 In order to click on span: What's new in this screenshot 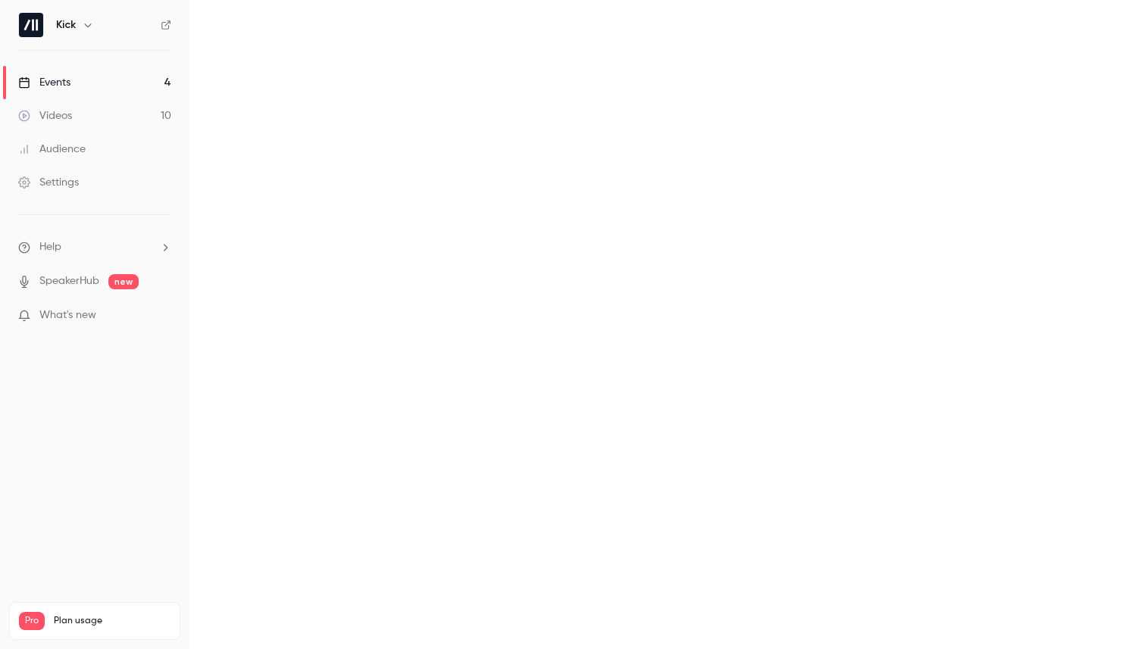, I will do `click(67, 315)`.